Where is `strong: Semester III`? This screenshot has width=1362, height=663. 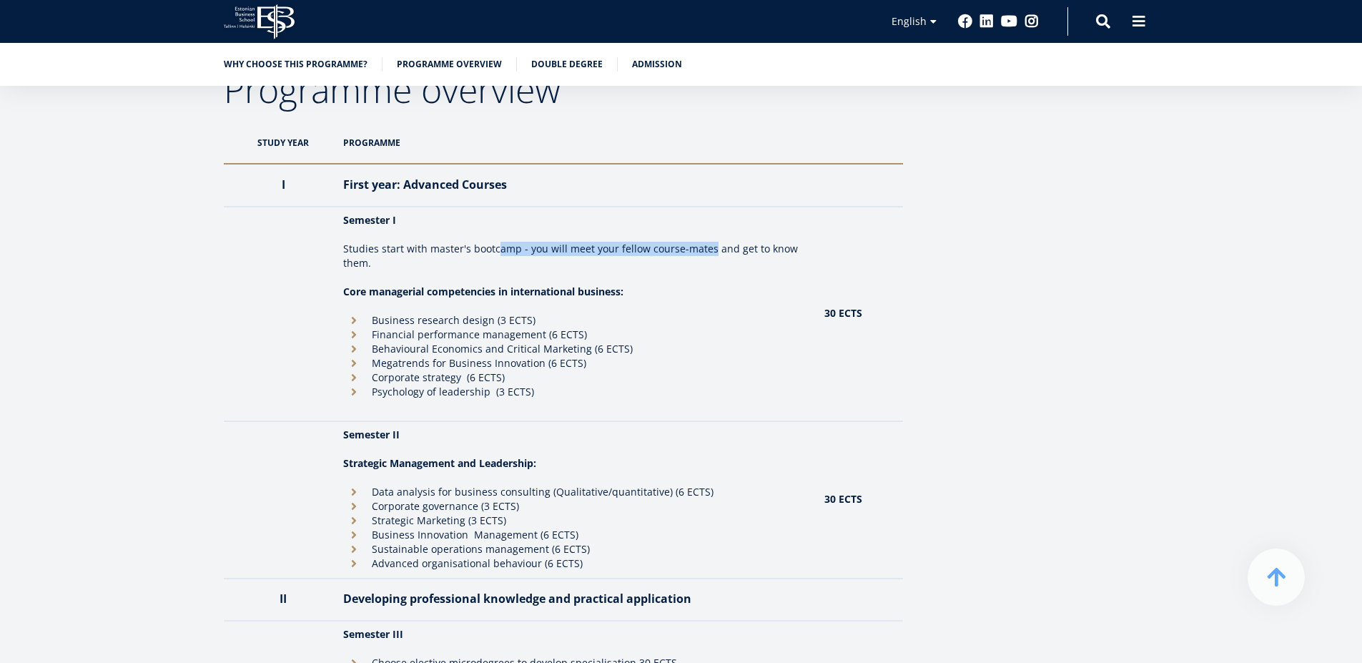
strong: Semester III is located at coordinates (373, 633).